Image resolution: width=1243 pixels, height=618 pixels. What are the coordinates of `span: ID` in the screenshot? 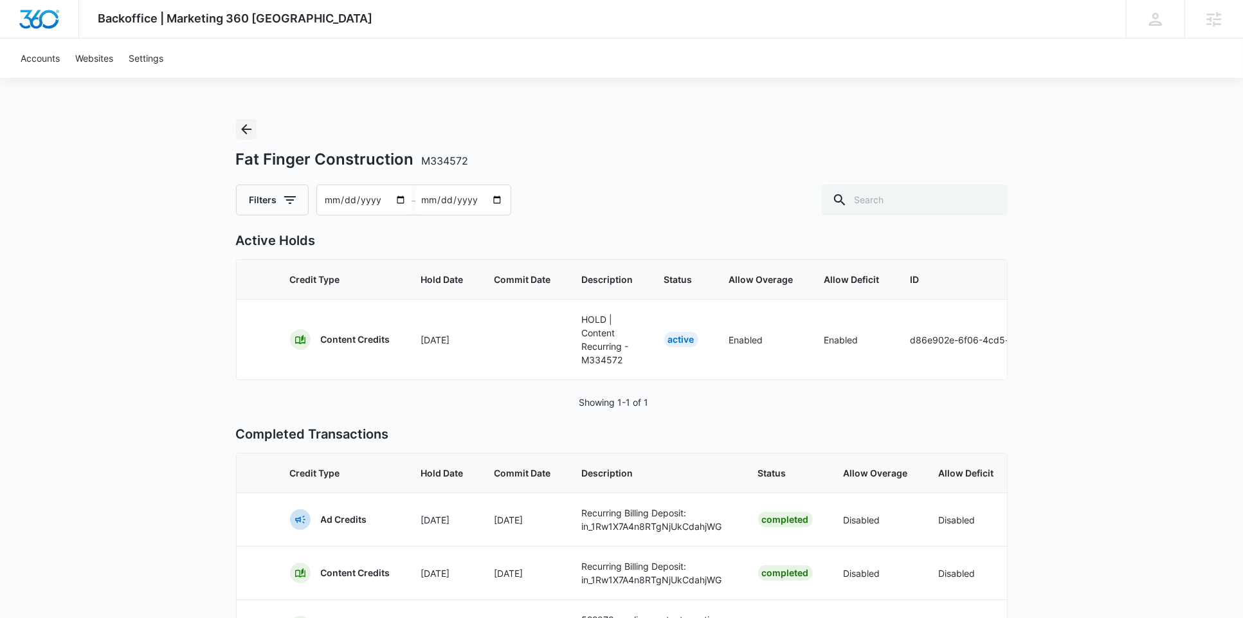 It's located at (1002, 279).